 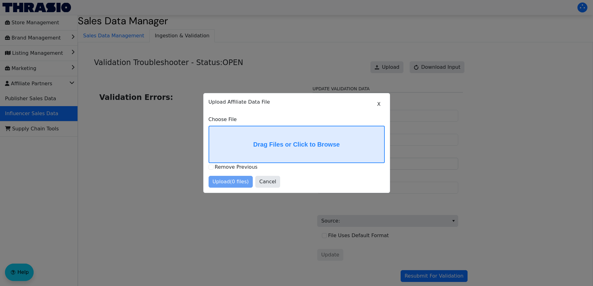 I want to click on button: X, so click(x=379, y=104).